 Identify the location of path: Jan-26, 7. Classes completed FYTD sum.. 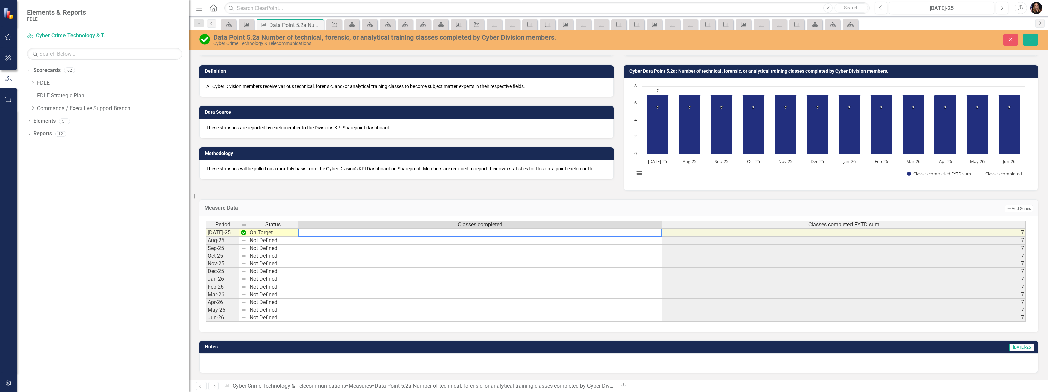
(849, 125).